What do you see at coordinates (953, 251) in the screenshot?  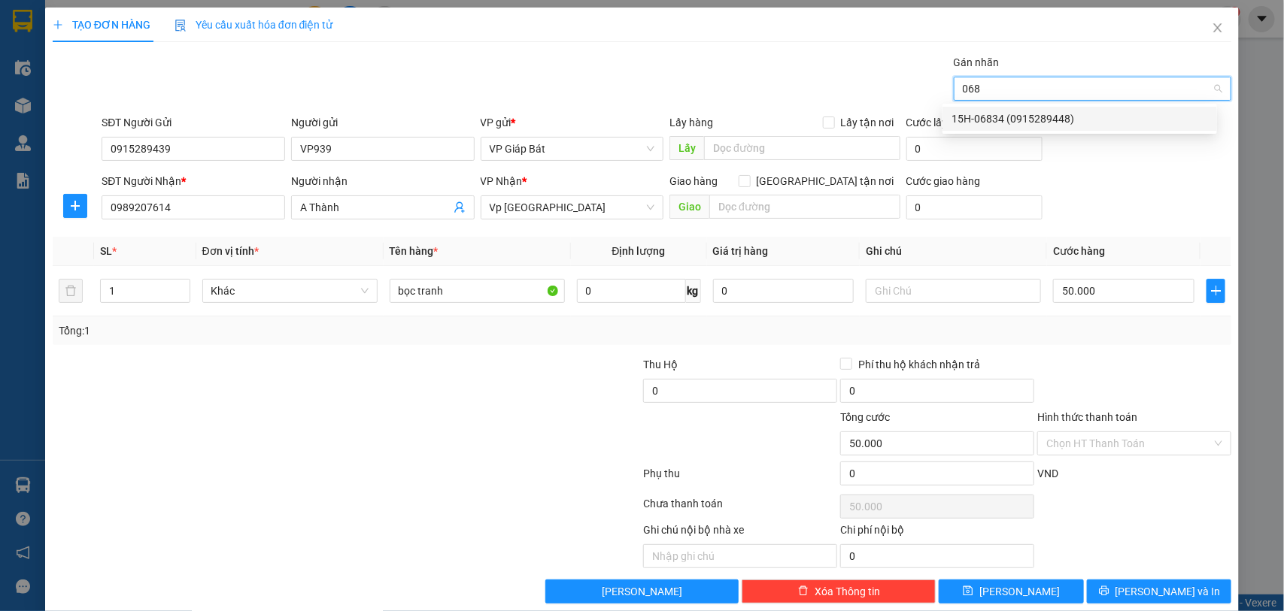 I see `th: Ghi chú` at bounding box center [953, 251].